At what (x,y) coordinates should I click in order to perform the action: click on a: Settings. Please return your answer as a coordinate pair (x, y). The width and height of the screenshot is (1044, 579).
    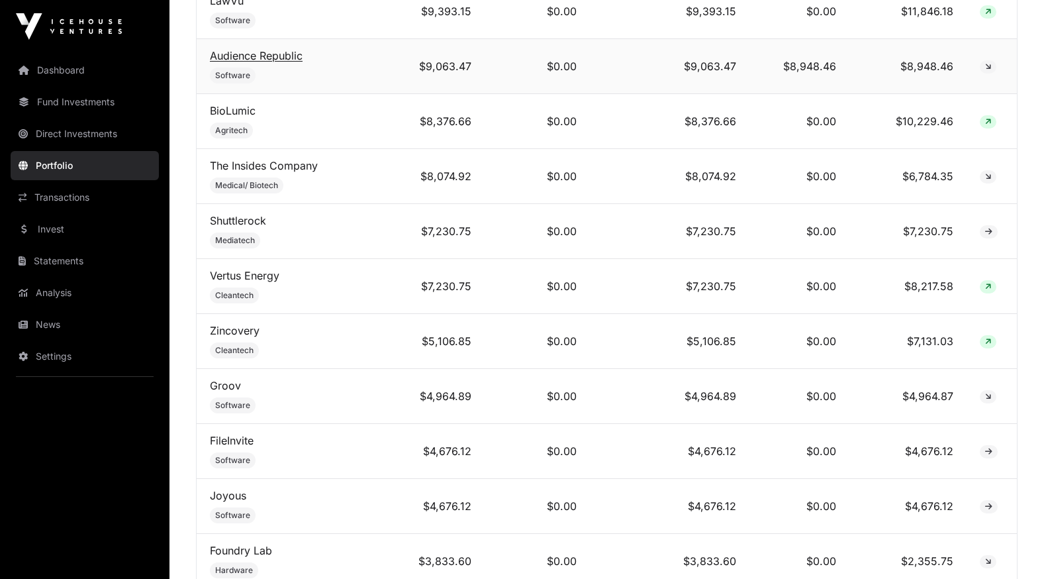
    Looking at the image, I should click on (85, 356).